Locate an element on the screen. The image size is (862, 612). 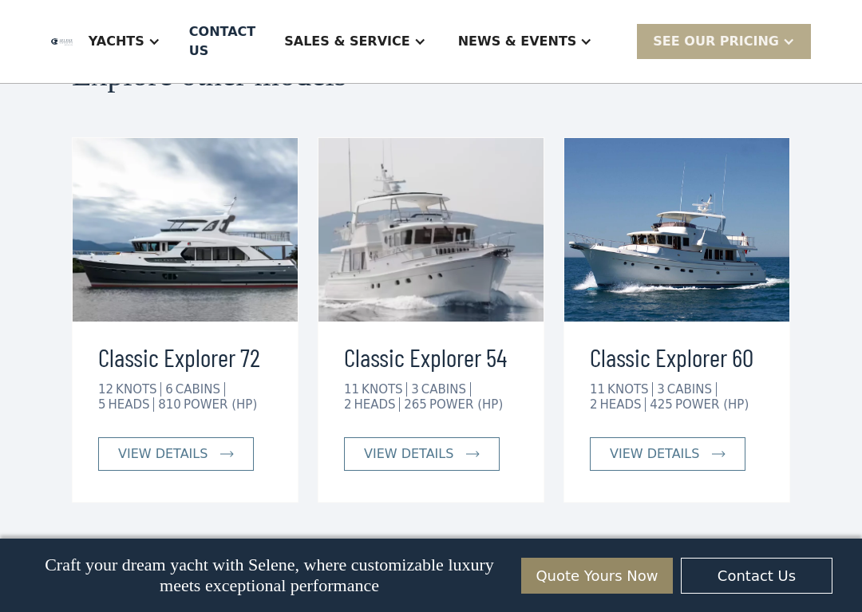
img: logo is located at coordinates (61, 41).